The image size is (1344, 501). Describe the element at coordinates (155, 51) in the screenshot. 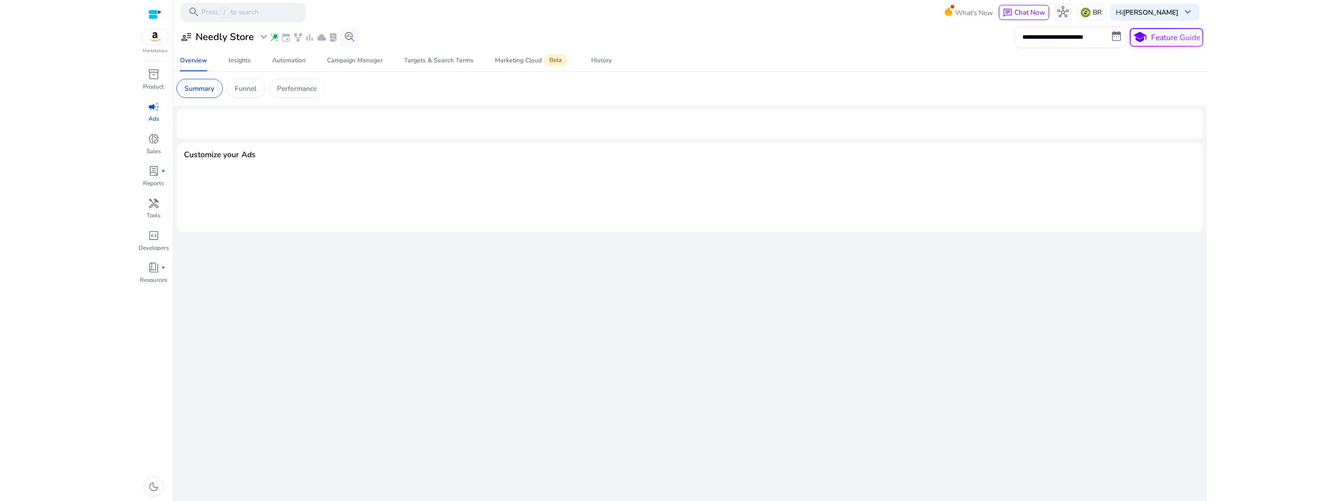

I see `p: Marketplace` at that location.